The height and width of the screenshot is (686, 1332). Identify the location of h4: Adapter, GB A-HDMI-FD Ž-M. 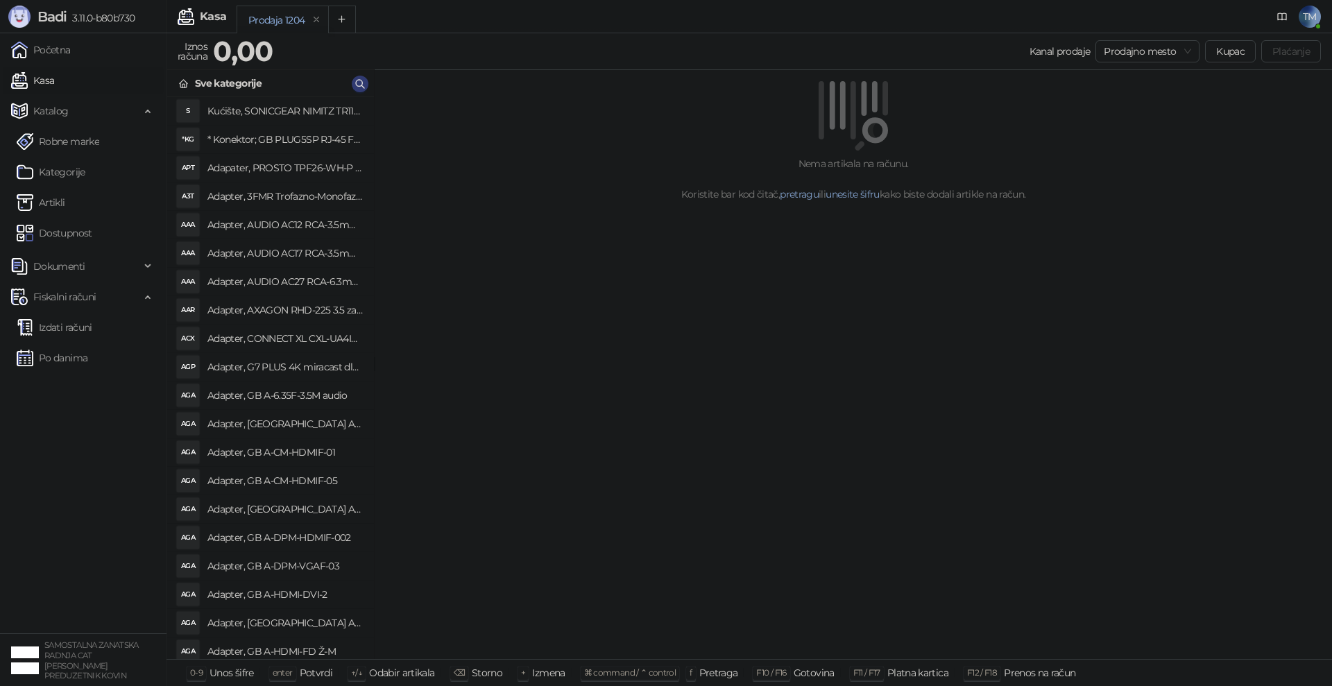
(285, 651).